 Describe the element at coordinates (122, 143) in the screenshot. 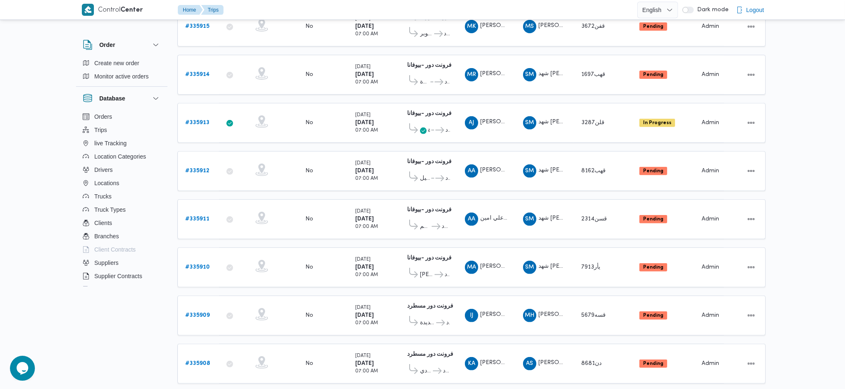

I see `button: live Tracking` at that location.